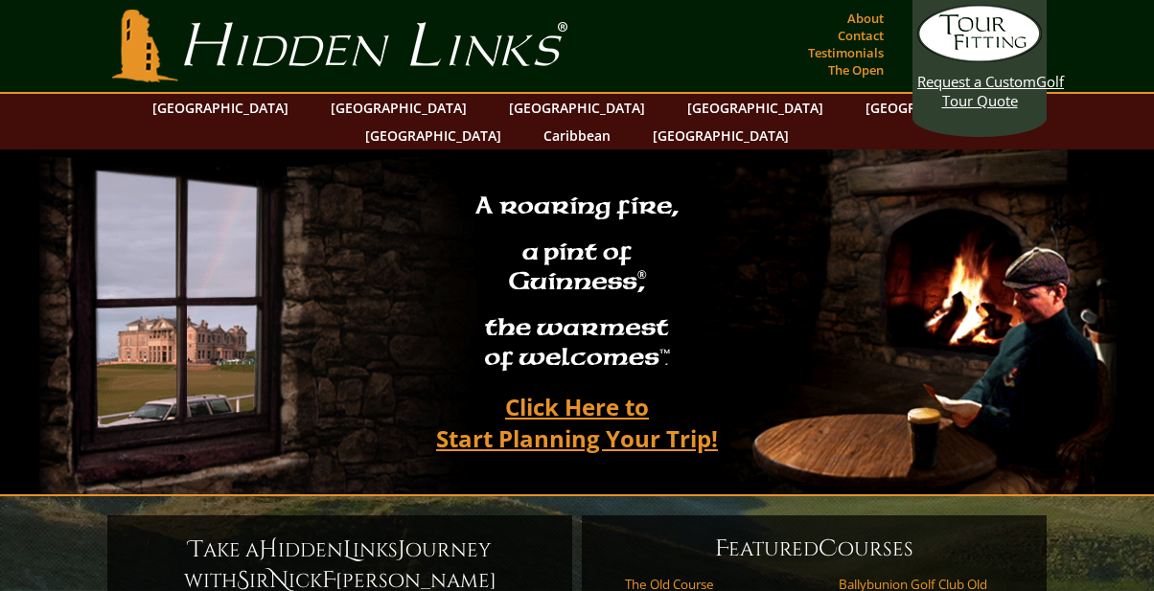 Image resolution: width=1154 pixels, height=591 pixels. What do you see at coordinates (814, 549) in the screenshot?
I see `h6: eatured ourses` at bounding box center [814, 549].